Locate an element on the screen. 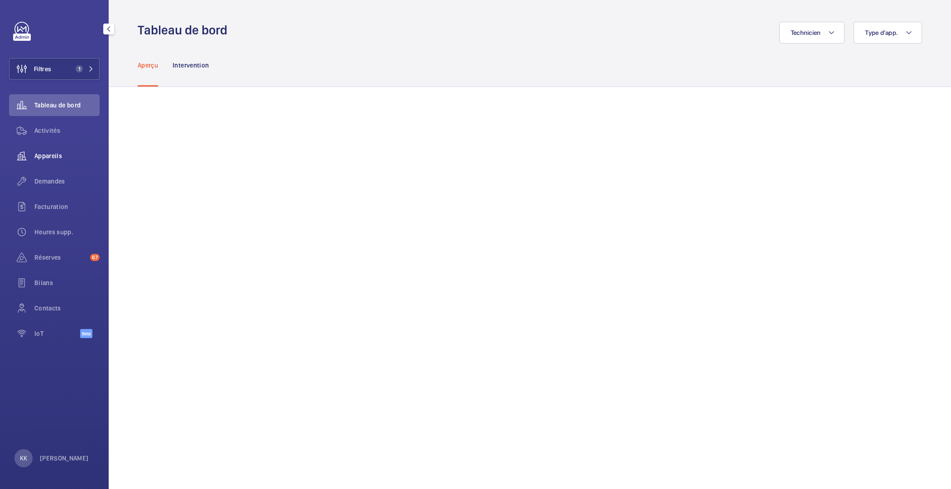 The image size is (951, 489). button: Technicien is located at coordinates (812, 33).